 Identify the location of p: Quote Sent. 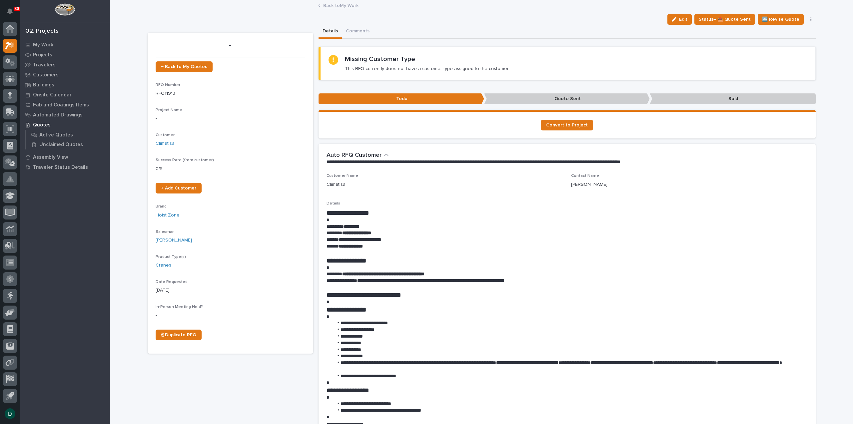
(567, 99).